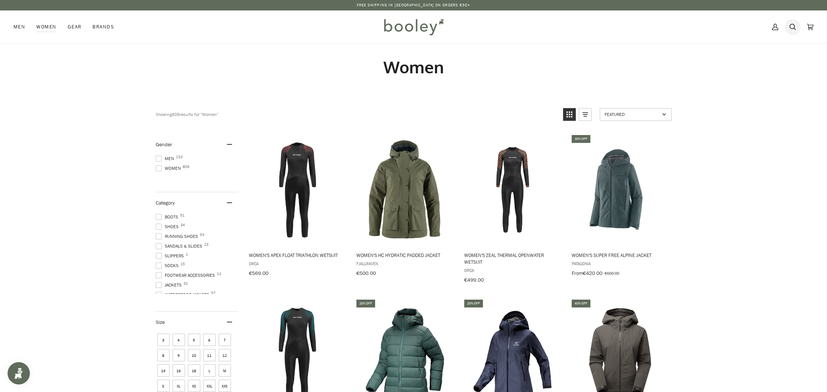 The width and height of the screenshot is (827, 392). I want to click on div: Gear, so click(74, 27).